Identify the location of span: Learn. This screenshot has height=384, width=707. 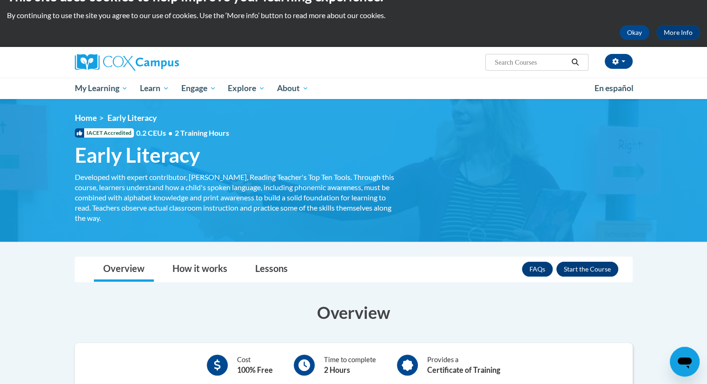
(154, 88).